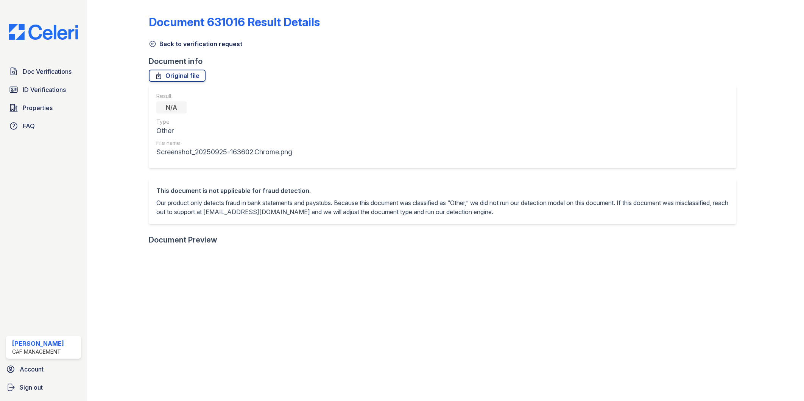 This screenshot has width=804, height=401. What do you see at coordinates (44, 388) in the screenshot?
I see `button: Sign out` at bounding box center [44, 388].